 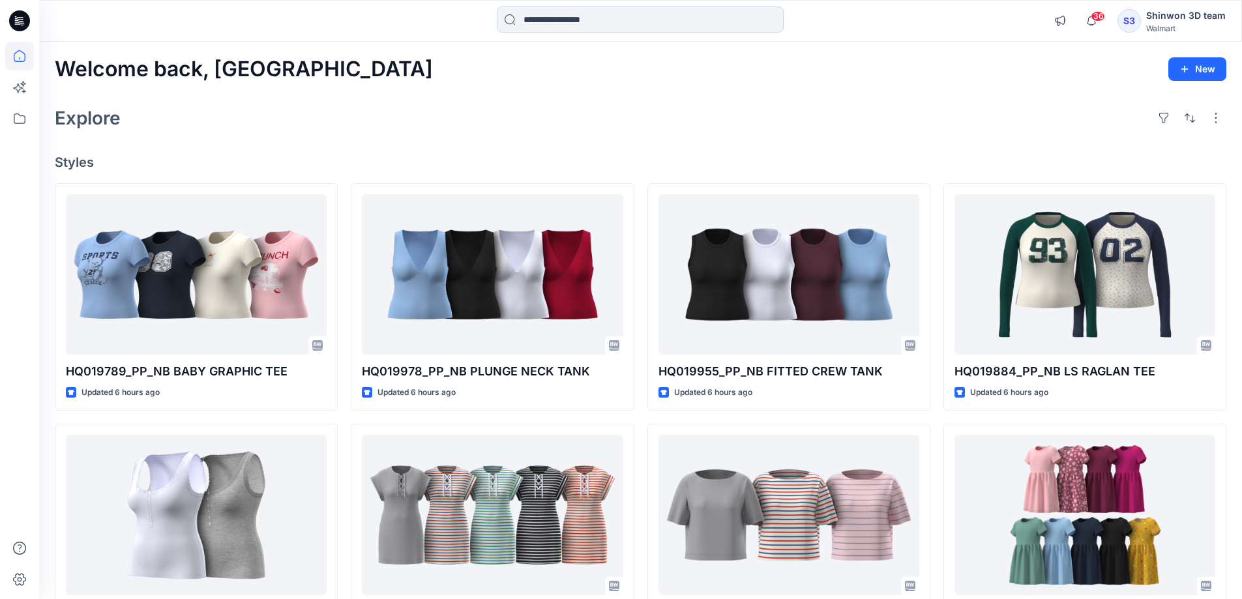 What do you see at coordinates (196, 515) in the screenshot?
I see `a: HQ017339_PP_NB HENLEY TANK` at bounding box center [196, 515].